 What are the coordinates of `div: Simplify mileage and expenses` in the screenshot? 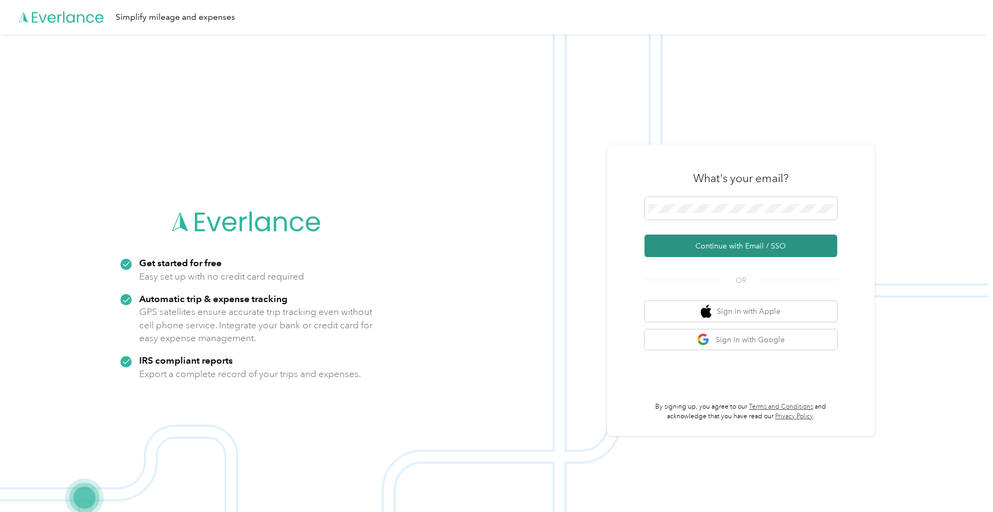 It's located at (175, 17).